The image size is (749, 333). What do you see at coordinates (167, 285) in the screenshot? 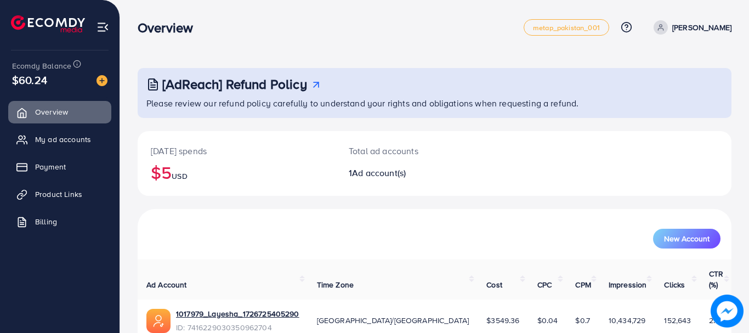
I see `span: Ad Account` at bounding box center [167, 285].